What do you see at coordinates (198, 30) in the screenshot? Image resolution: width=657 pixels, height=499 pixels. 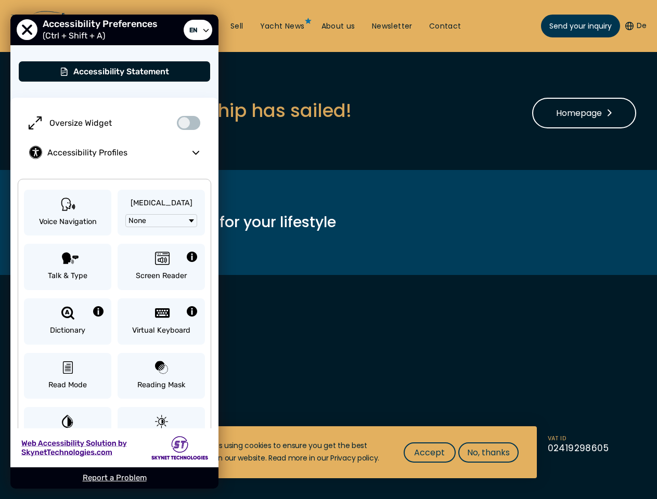 I see `a: Select Language` at bounding box center [198, 30].